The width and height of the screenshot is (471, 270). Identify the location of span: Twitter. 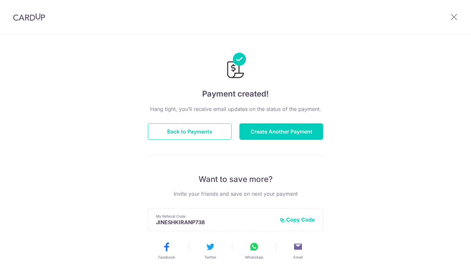
(210, 257).